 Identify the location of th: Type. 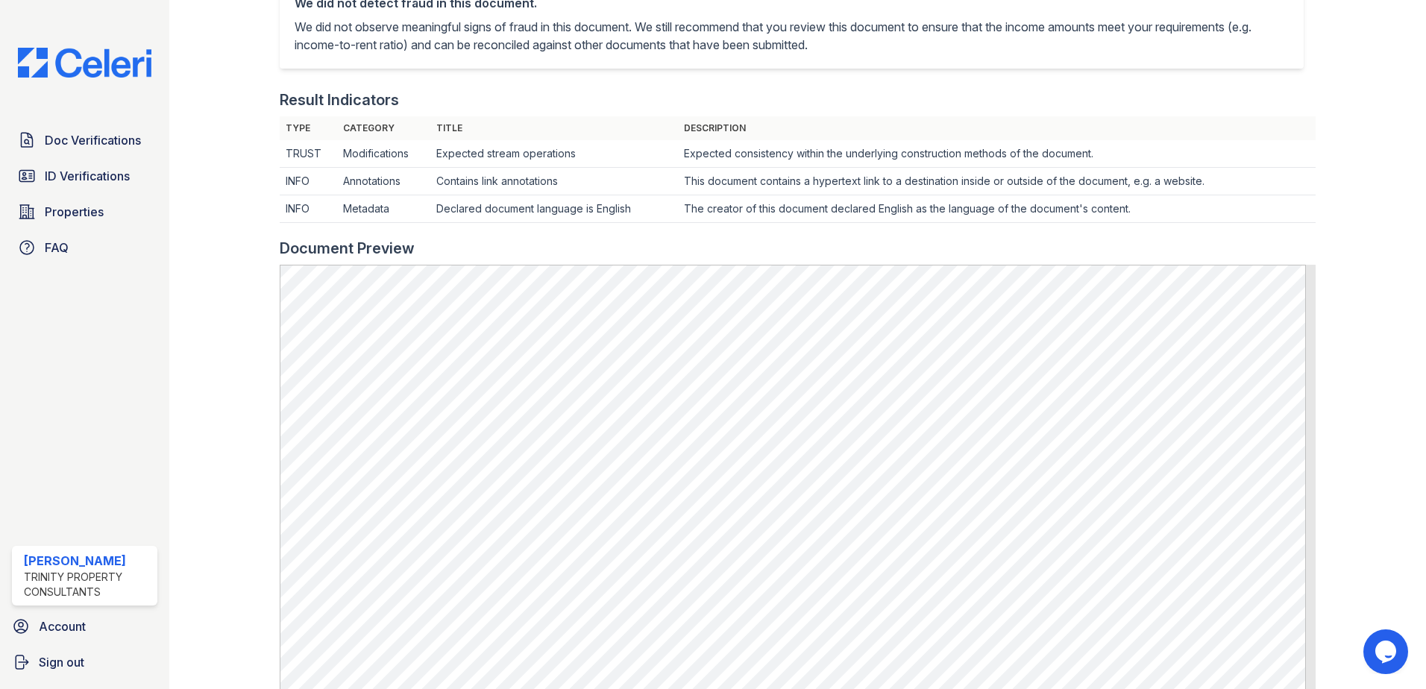
(308, 128).